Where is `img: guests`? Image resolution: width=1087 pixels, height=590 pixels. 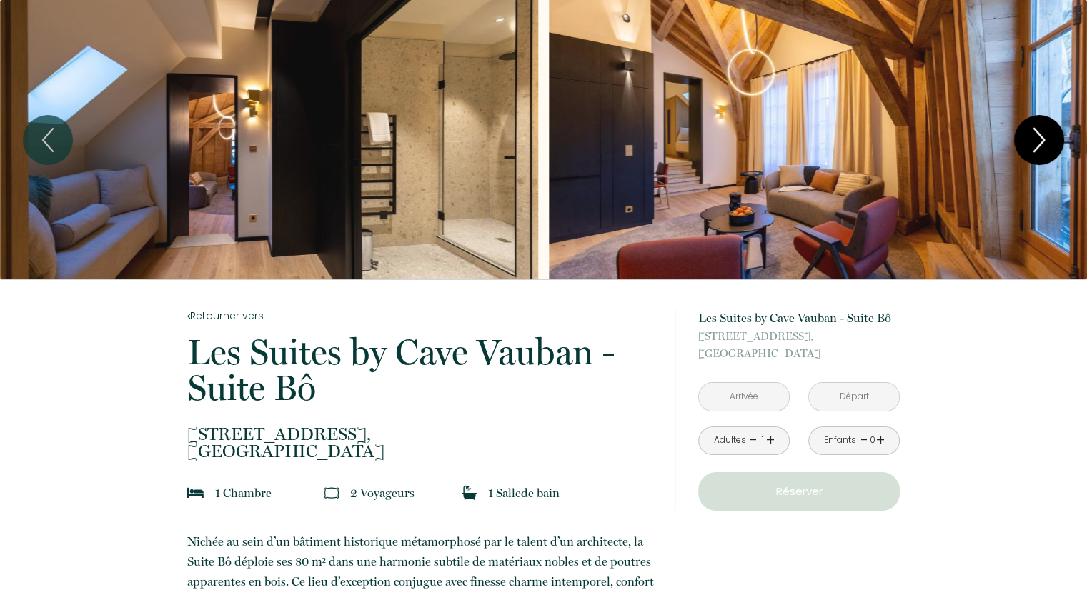 img: guests is located at coordinates (332, 493).